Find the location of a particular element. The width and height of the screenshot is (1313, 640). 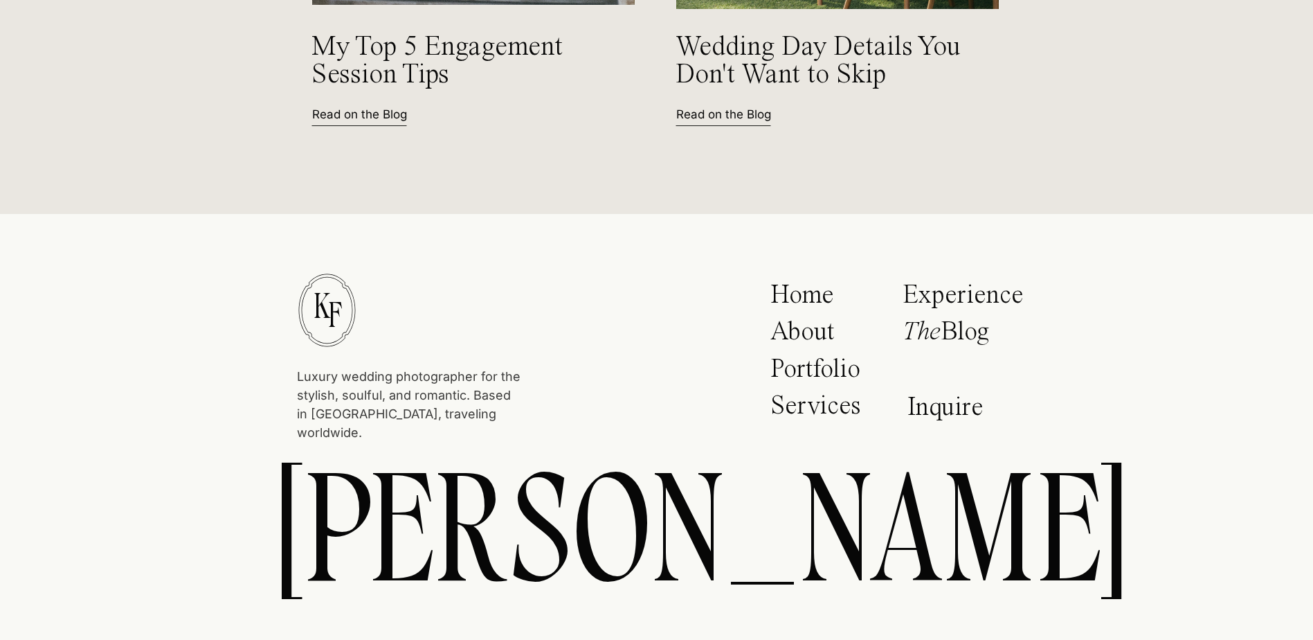

a: Services is located at coordinates (818, 410).